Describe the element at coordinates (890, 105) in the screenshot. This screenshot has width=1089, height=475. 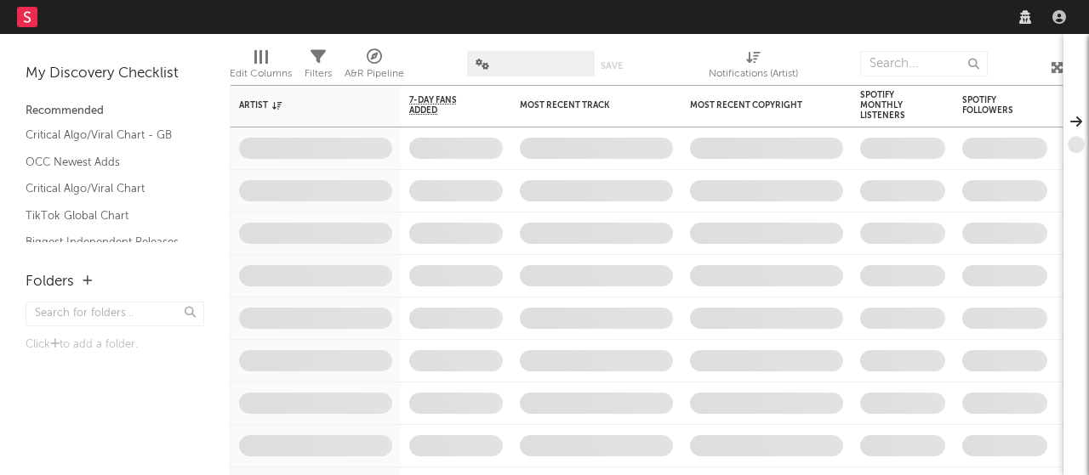
I see `div: Spotify Monthly Listeners` at that location.